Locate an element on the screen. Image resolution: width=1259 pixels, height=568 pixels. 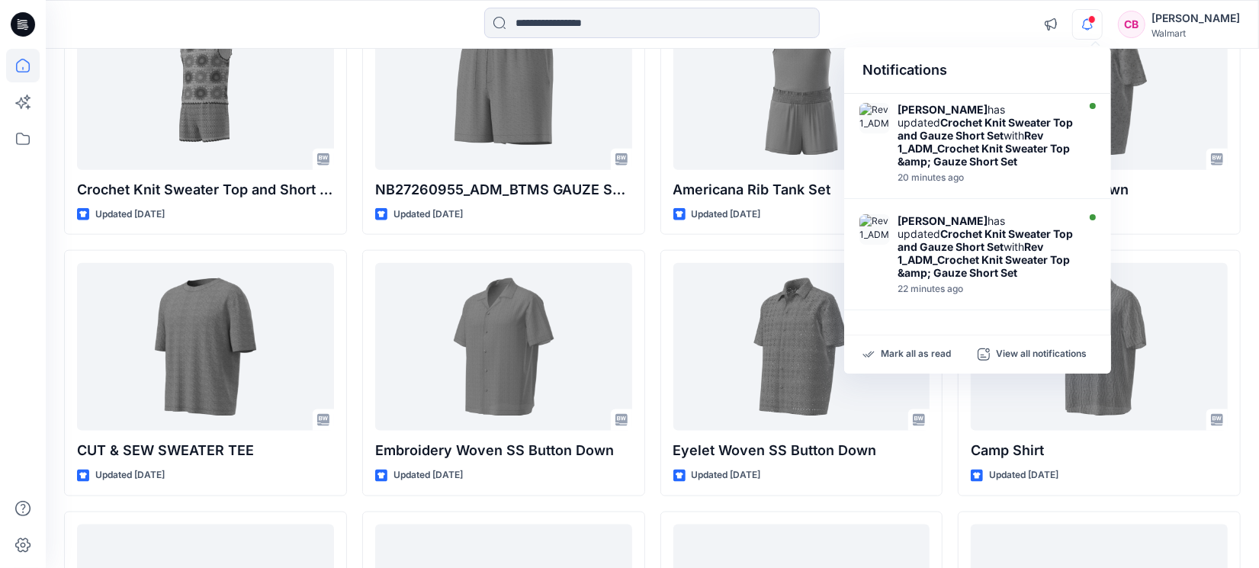
a: Eyelet Woven SS Button Down is located at coordinates (801, 347).